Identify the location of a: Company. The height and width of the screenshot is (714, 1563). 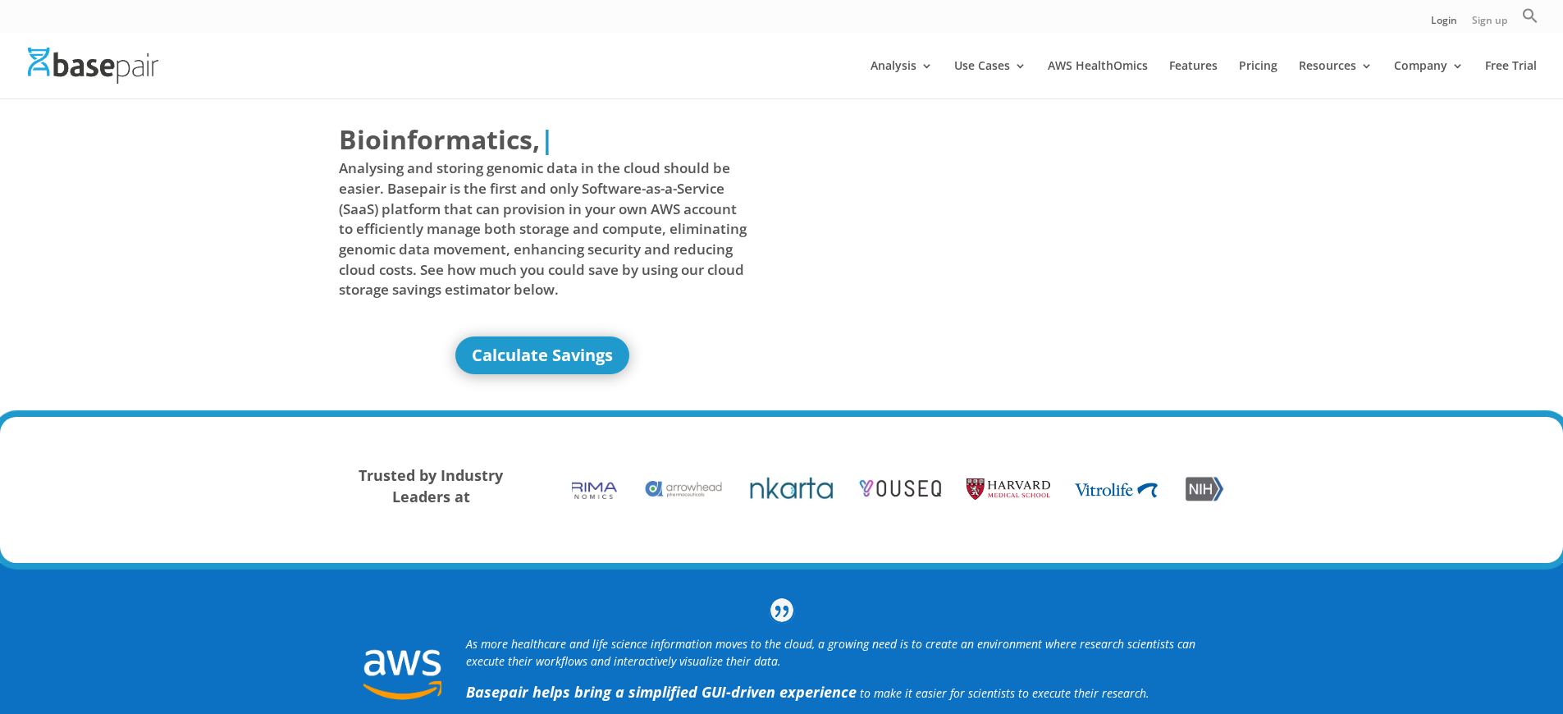
(1428, 79).